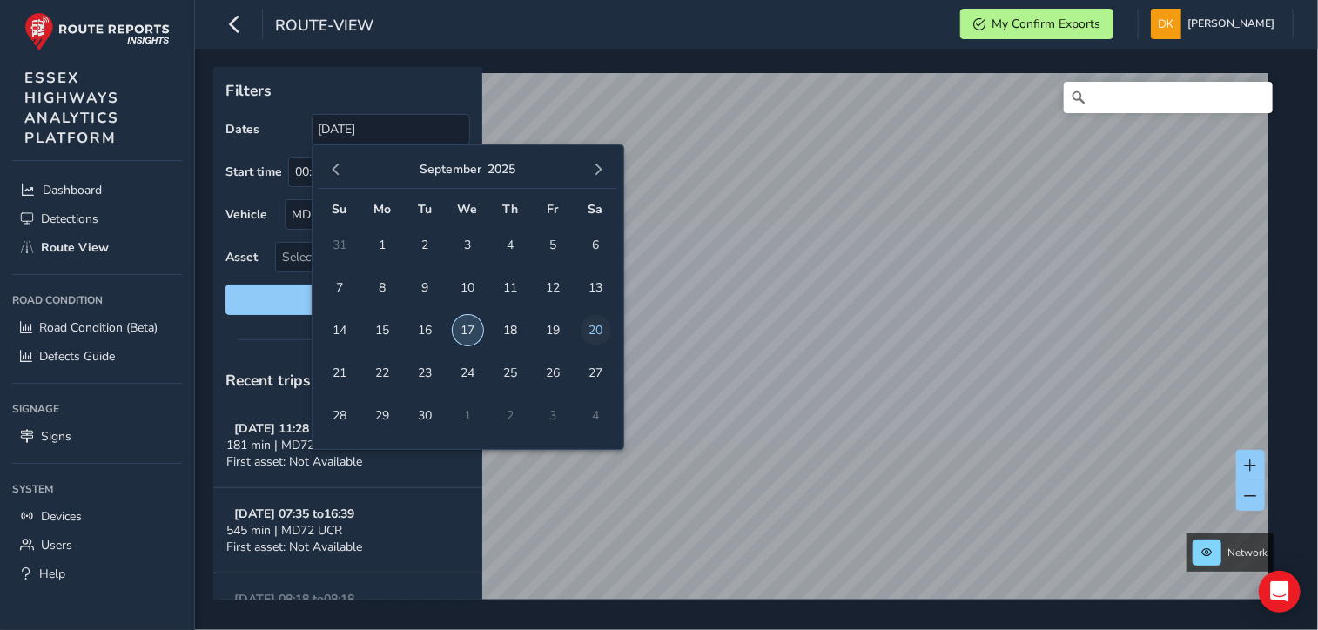 This screenshot has width=1318, height=630. I want to click on span: 5, so click(553, 245).